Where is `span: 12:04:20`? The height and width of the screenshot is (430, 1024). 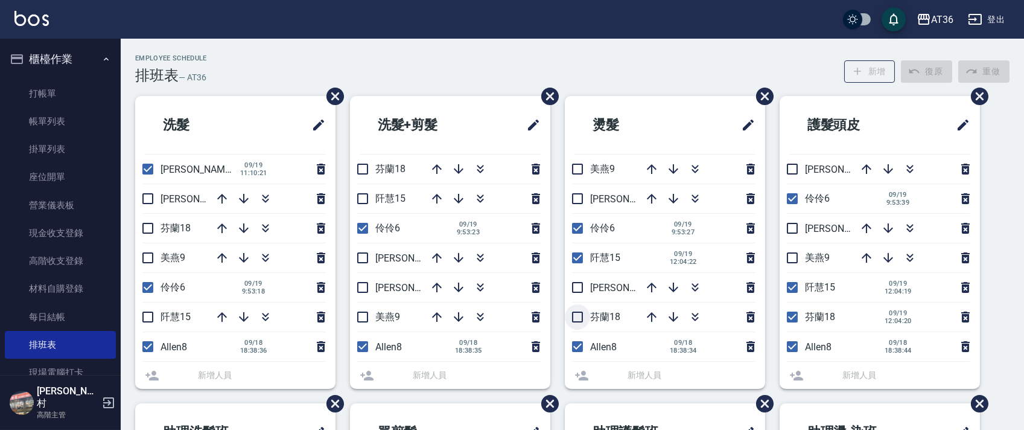
span: 12:04:20 is located at coordinates (898, 320).